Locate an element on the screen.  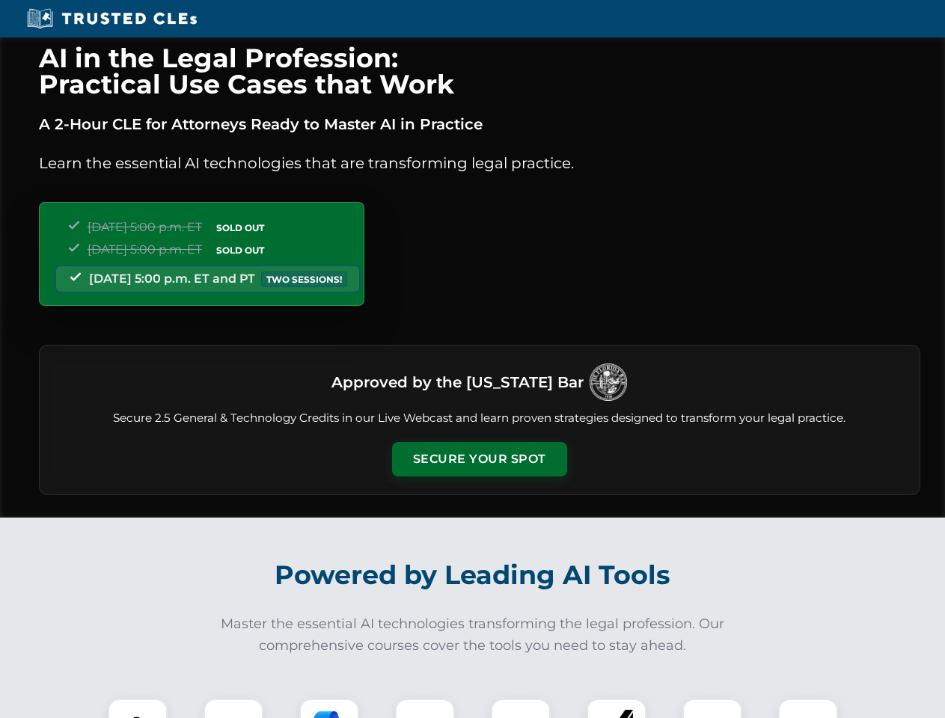
p: A 2-Hour CLE for Attorneys Ready to Master AI in Practice is located at coordinates (480, 124).